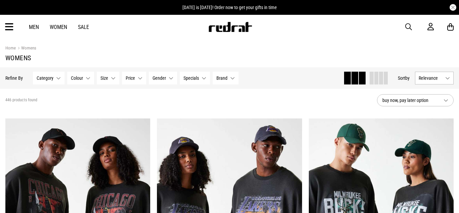  I want to click on img: Redrat logo, so click(230, 27).